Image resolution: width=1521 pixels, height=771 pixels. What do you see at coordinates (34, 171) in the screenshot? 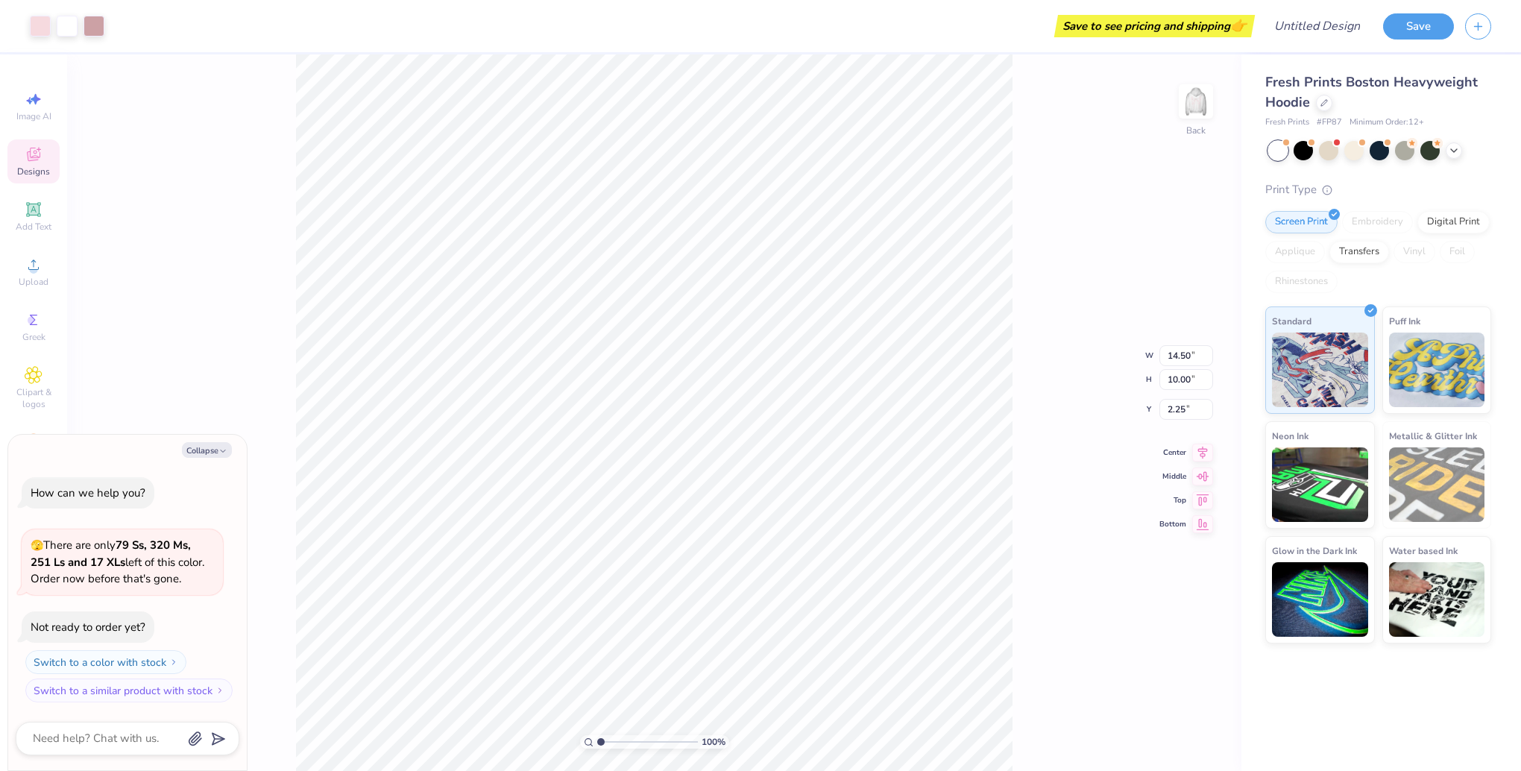
I see `span: Designs` at bounding box center [34, 171].